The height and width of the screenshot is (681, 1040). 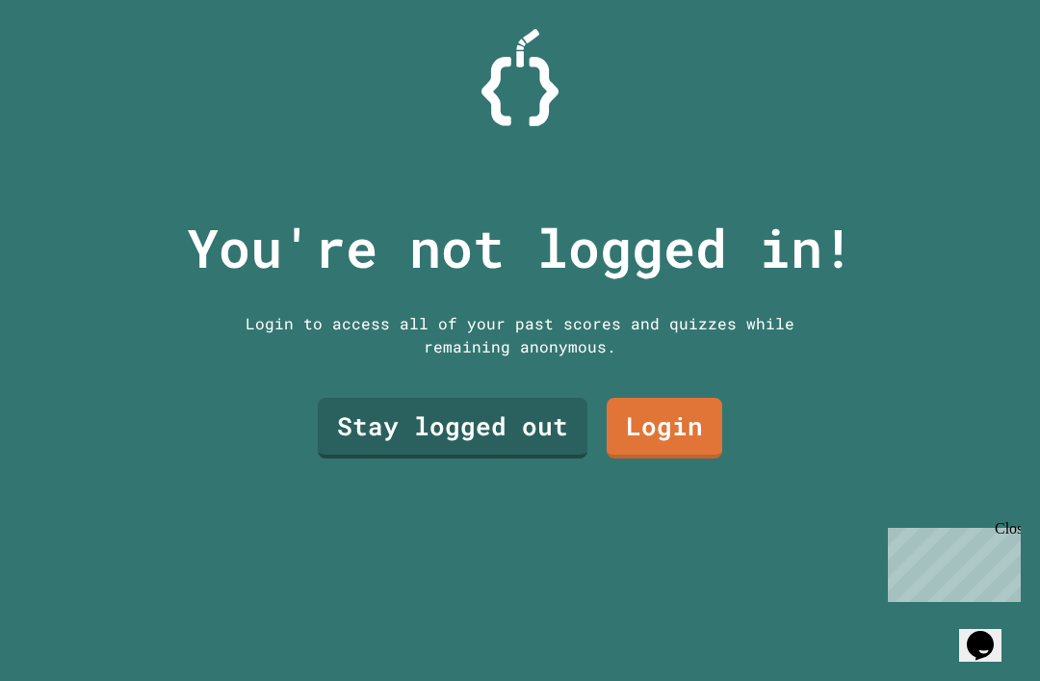 I want to click on a: Login, so click(x=664, y=427).